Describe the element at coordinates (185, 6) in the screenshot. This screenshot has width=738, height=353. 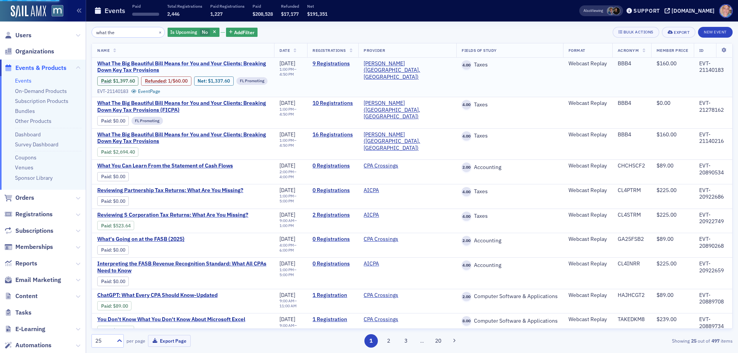
I see `p: Total Registrations` at that location.